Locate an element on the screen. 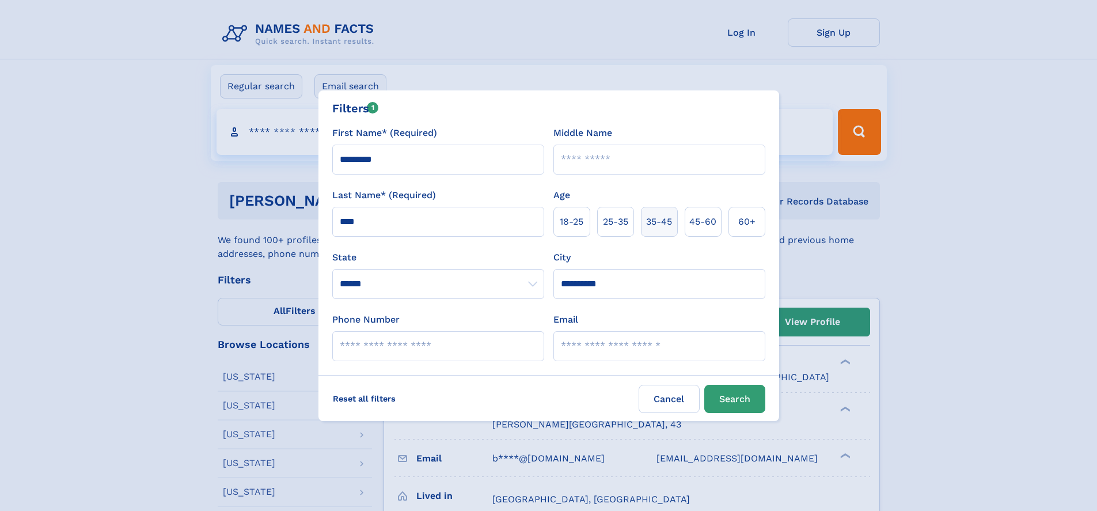  label: Phone Number is located at coordinates (366, 320).